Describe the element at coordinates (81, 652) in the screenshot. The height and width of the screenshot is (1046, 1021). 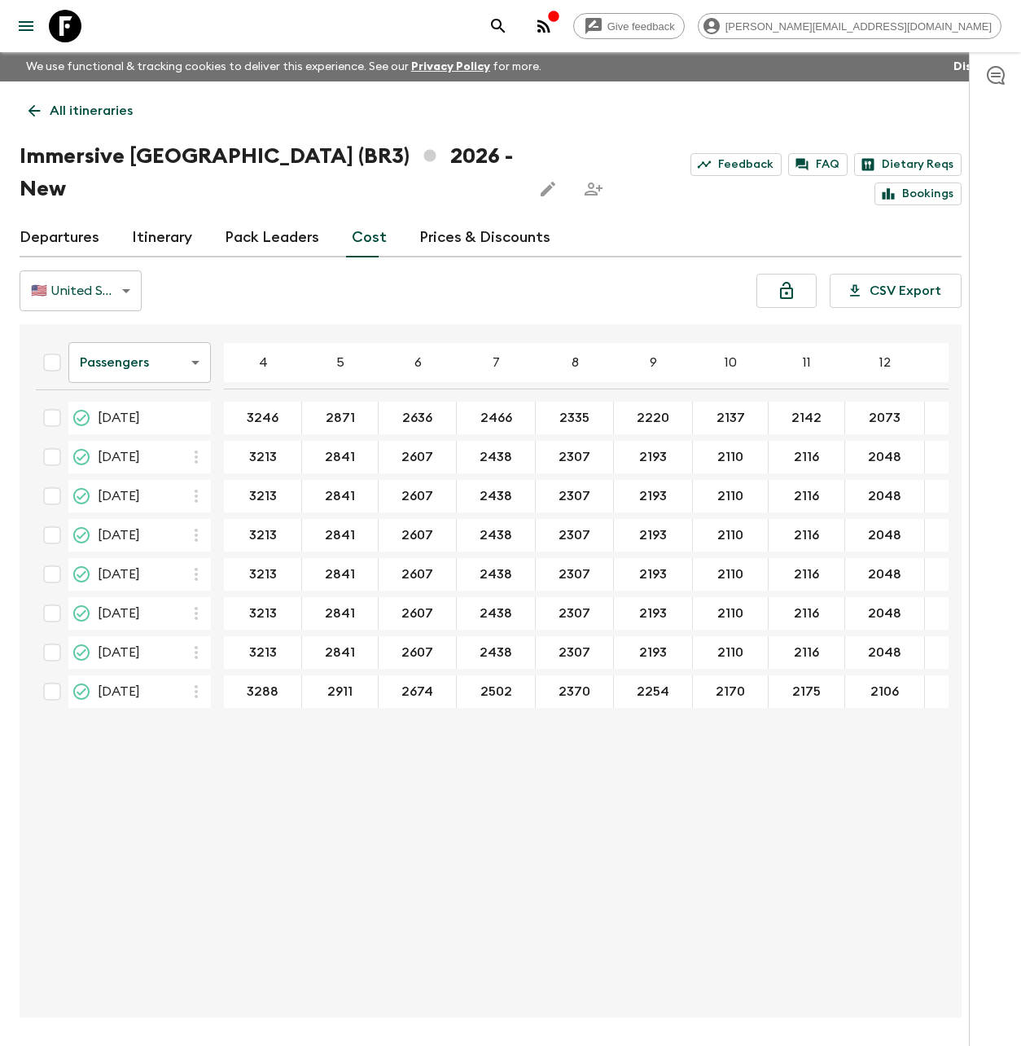
I see `svg: On Sale` at that location.